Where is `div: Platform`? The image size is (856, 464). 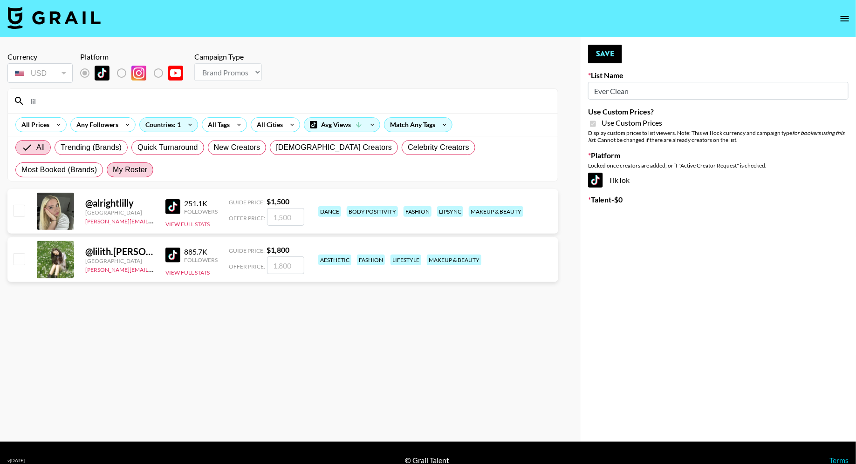
div: Platform is located at coordinates (135, 57).